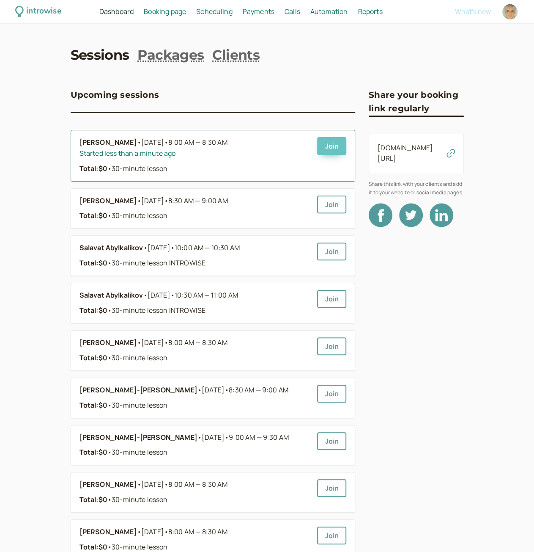  I want to click on a: Clients, so click(236, 55).